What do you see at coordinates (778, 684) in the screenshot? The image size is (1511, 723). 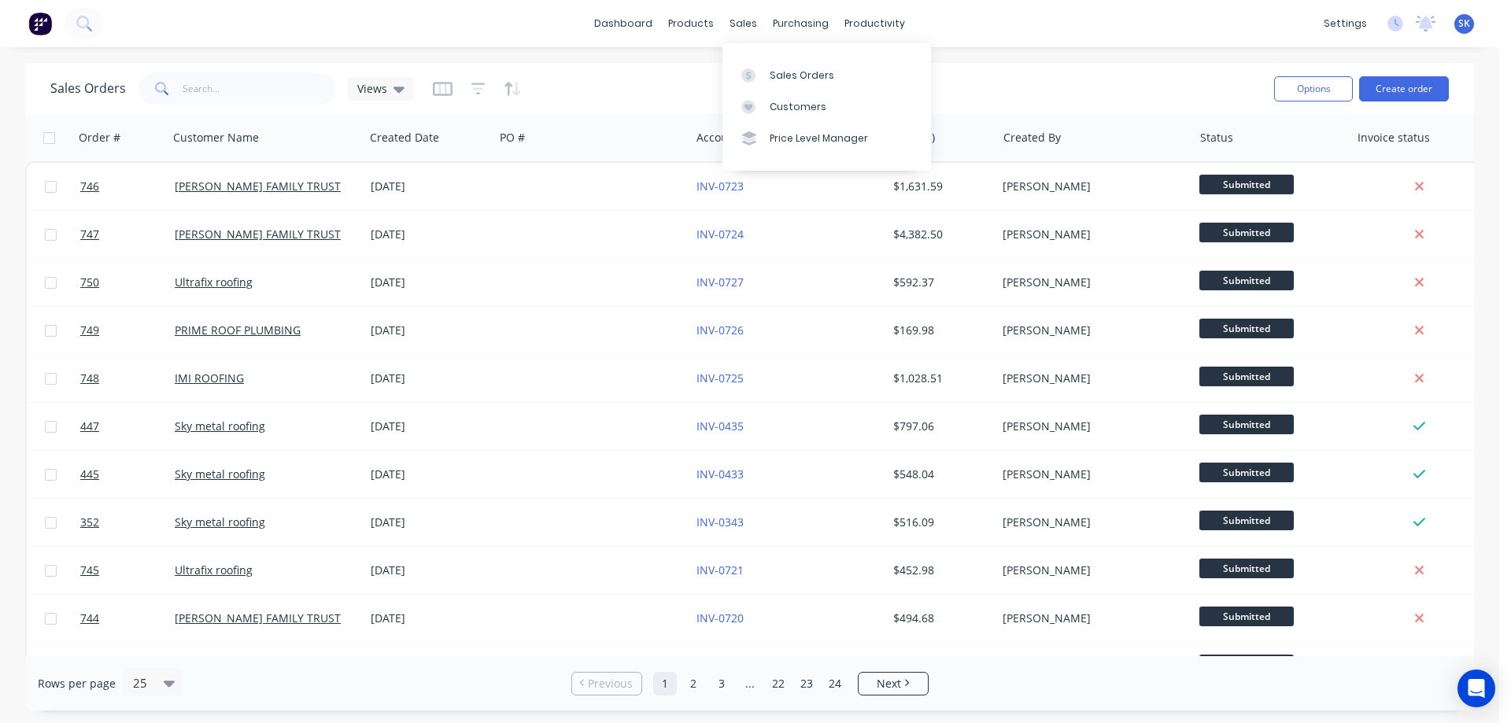 I see `a: Page 22` at bounding box center [778, 684].